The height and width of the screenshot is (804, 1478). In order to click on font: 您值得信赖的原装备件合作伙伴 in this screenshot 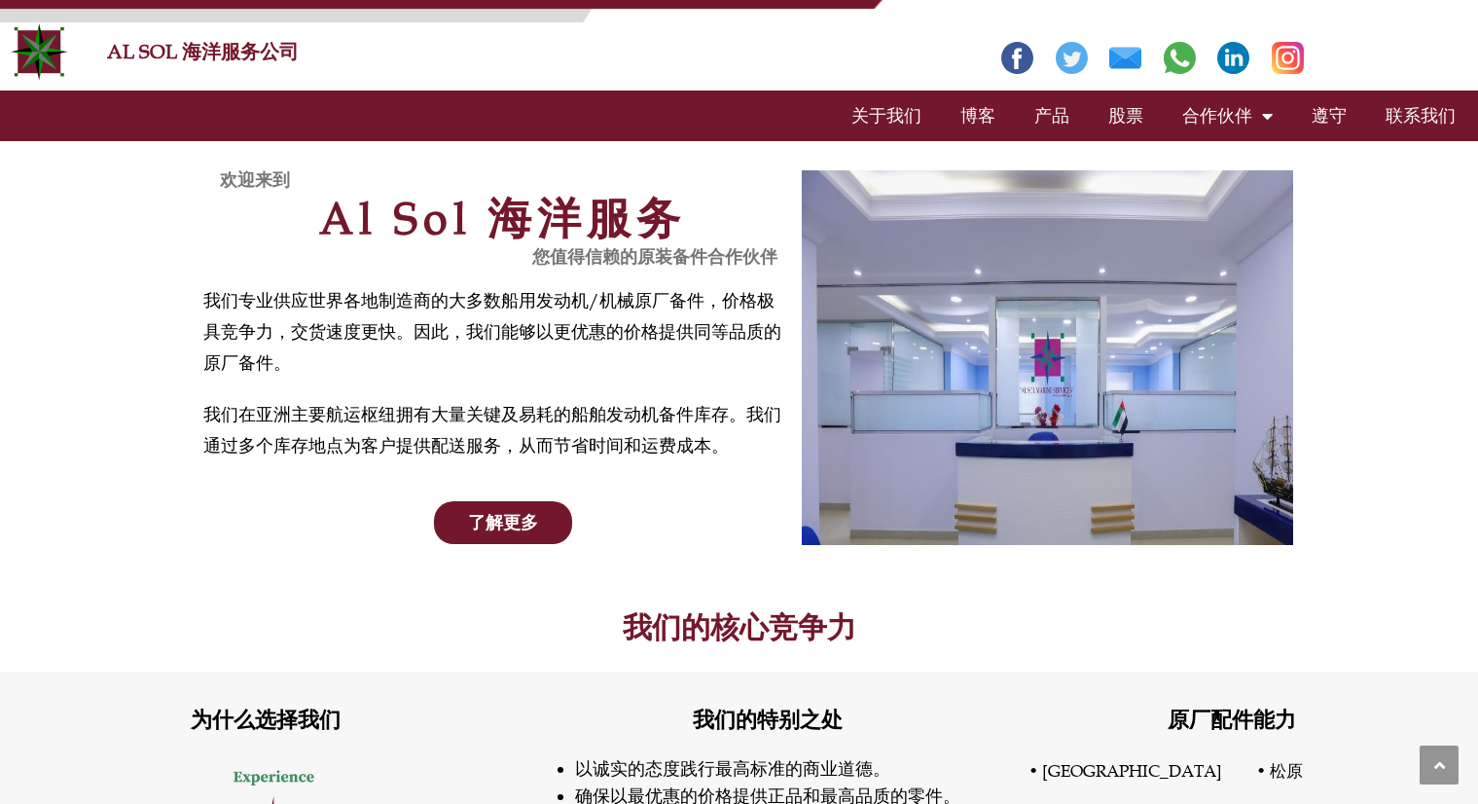, I will do `click(655, 257)`.